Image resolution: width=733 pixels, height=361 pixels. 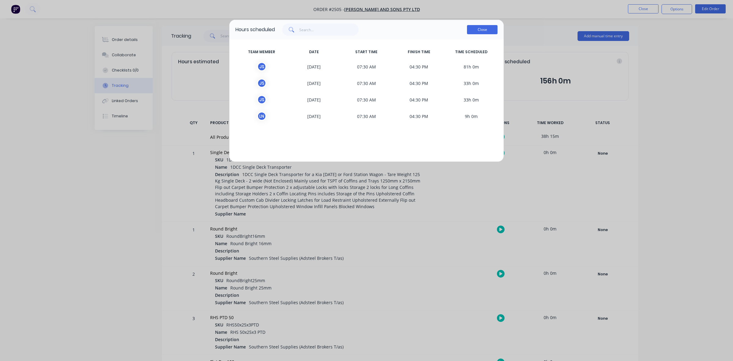 What do you see at coordinates (262, 52) in the screenshot?
I see `span: TEAM MEMBER` at bounding box center [262, 52].